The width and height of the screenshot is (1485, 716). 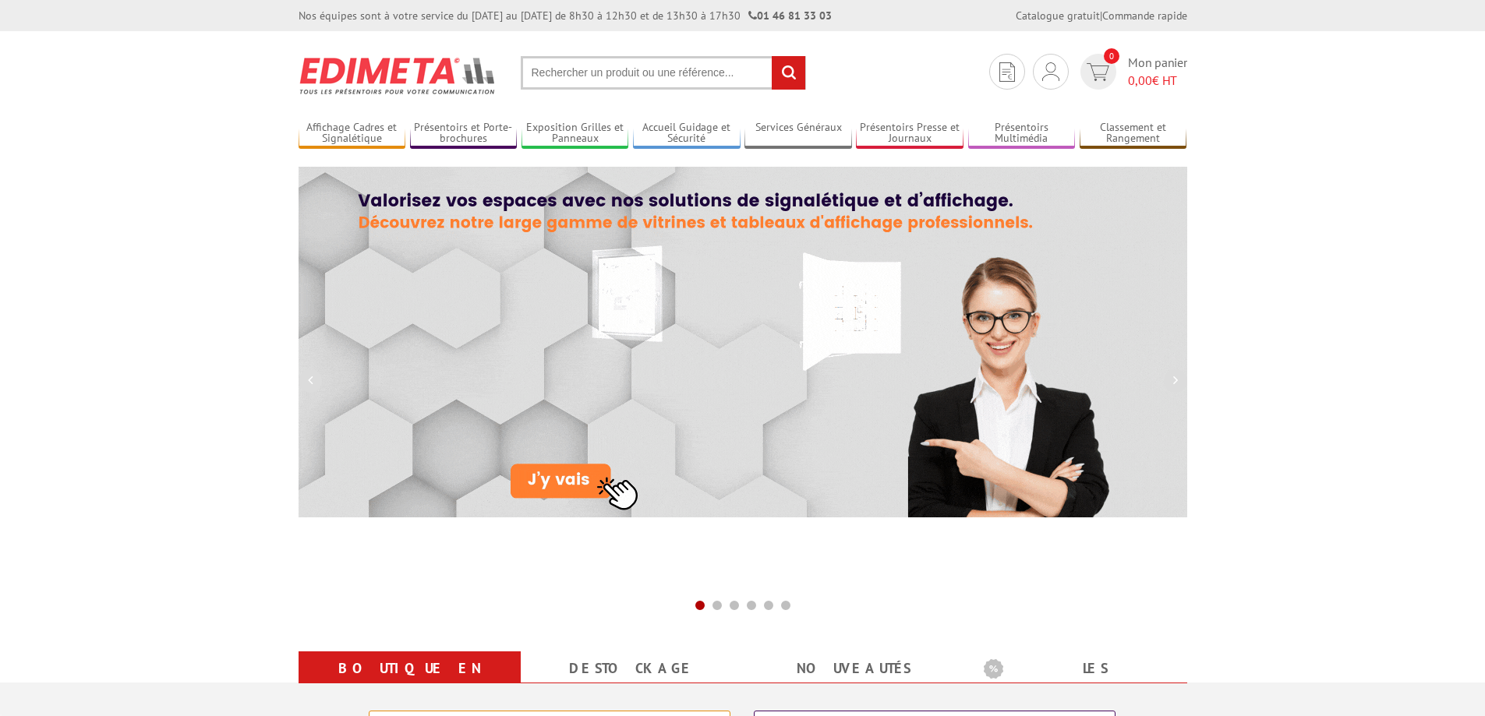 What do you see at coordinates (1133, 133) in the screenshot?
I see `a: Classement et Rangement` at bounding box center [1133, 133].